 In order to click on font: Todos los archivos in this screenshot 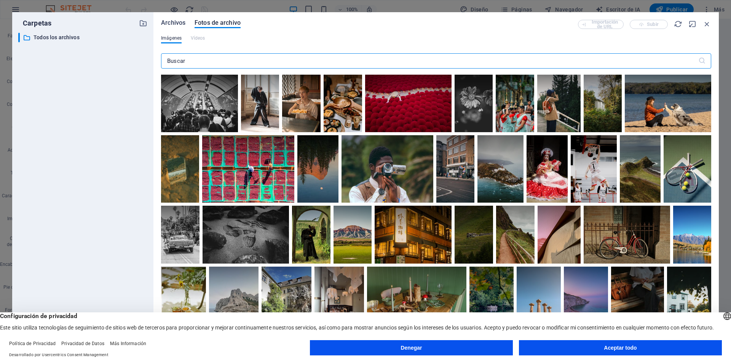, I will do `click(56, 37)`.